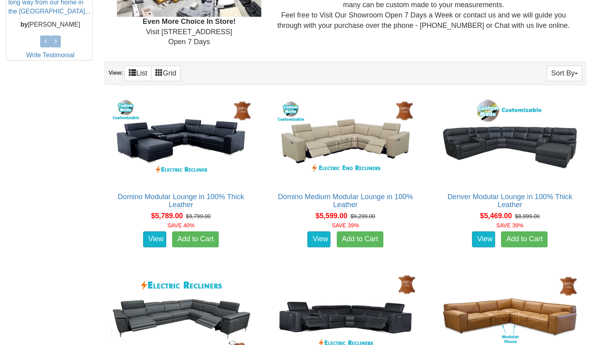 This screenshot has width=592, height=345. What do you see at coordinates (50, 55) in the screenshot?
I see `a: Write Testimonial` at bounding box center [50, 55].